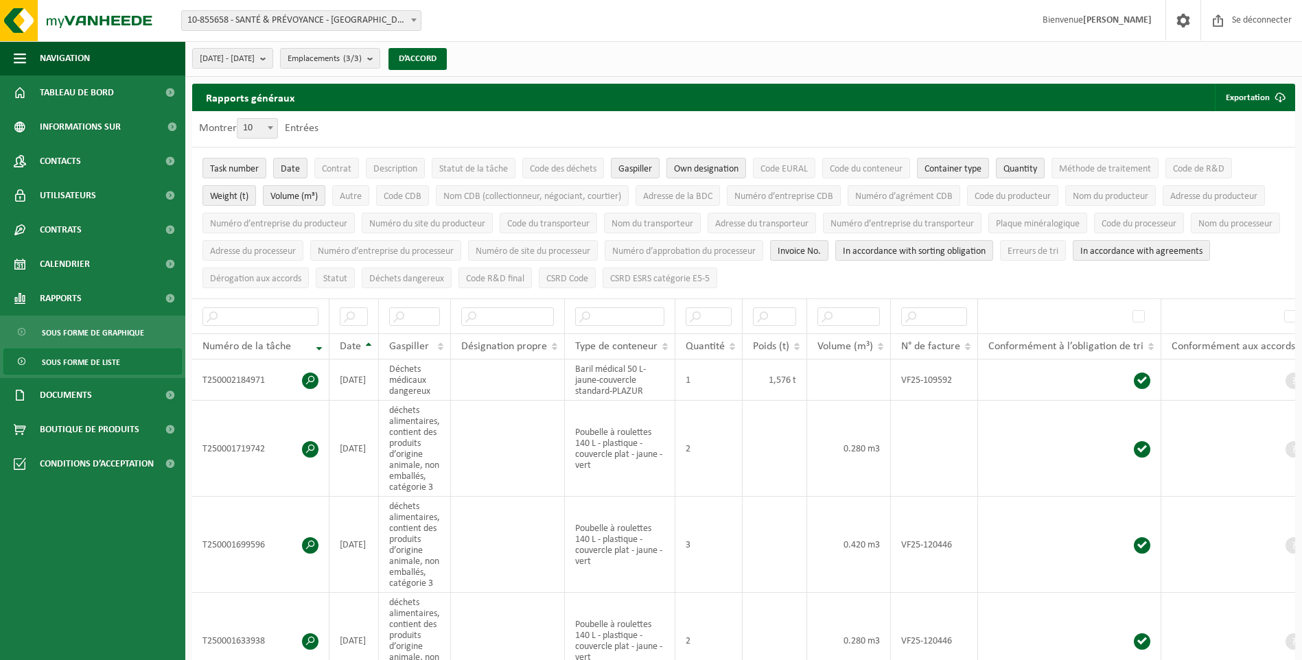 The height and width of the screenshot is (660, 1302). Describe the element at coordinates (784, 168) in the screenshot. I see `button: Code EURALEURAL code: Activate to sort` at that location.